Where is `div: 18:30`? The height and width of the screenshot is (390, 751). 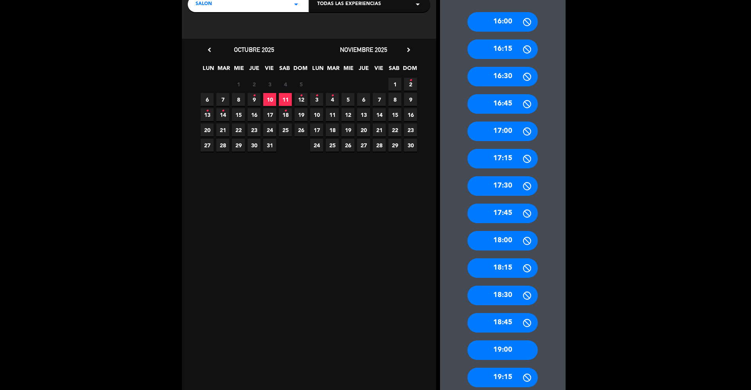 div: 18:30 is located at coordinates (503, 296).